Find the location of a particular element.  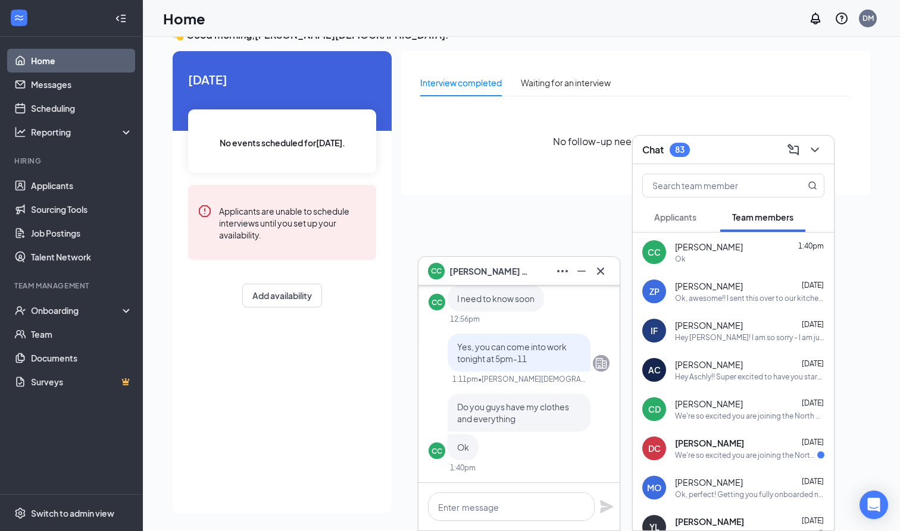

div: Interview completed is located at coordinates (461, 83).